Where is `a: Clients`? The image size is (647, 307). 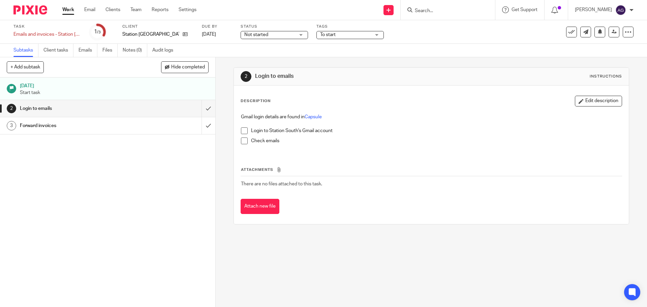
a: Clients is located at coordinates (113, 10).